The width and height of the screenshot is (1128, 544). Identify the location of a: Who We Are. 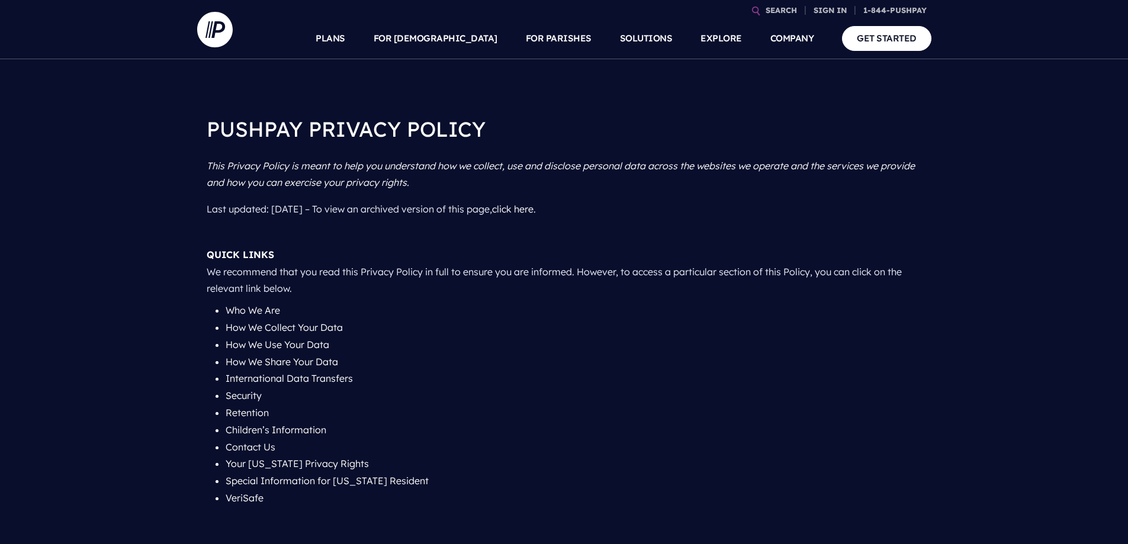
(253, 310).